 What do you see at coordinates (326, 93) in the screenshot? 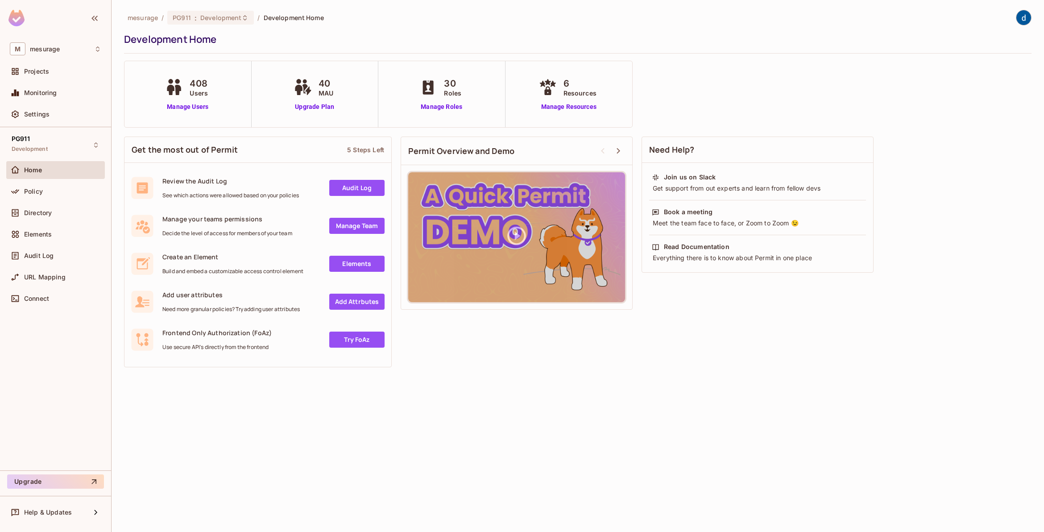
I see `span: MAU` at bounding box center [326, 93].